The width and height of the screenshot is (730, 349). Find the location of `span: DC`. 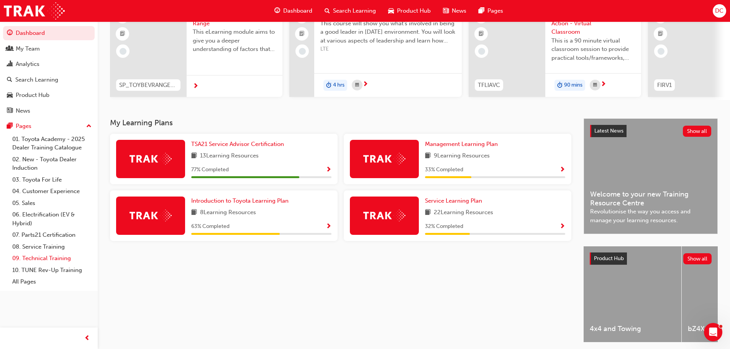

span: DC is located at coordinates (719, 11).